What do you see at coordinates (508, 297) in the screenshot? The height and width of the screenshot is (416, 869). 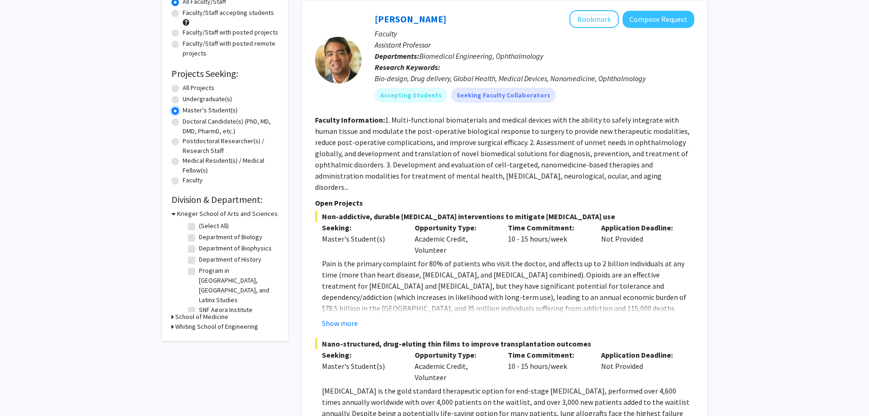 I see `p: Pain is the primary complaint for 80% of patients who visit the doctor, and affects up to 2 billi...` at bounding box center [508, 297].